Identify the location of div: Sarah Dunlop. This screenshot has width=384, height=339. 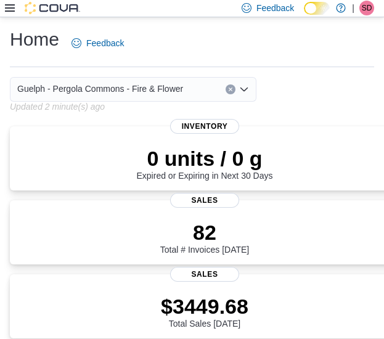
(367, 8).